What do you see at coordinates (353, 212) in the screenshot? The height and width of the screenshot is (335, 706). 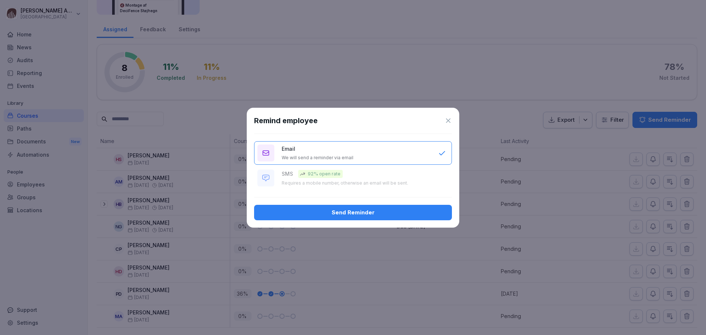 I see `button: Send Reminder` at bounding box center [353, 212].